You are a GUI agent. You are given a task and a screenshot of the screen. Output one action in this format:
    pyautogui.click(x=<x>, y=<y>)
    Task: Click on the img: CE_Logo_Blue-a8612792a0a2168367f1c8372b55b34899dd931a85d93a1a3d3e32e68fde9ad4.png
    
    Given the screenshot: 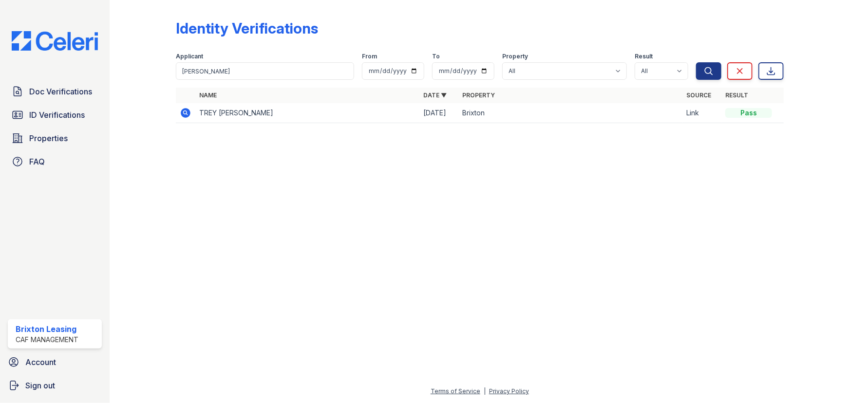 What is the action you would take?
    pyautogui.click(x=55, y=41)
    